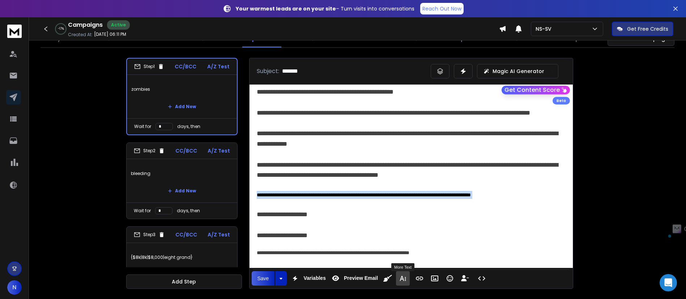 The image size is (686, 299). I want to click on span: N, so click(14, 288).